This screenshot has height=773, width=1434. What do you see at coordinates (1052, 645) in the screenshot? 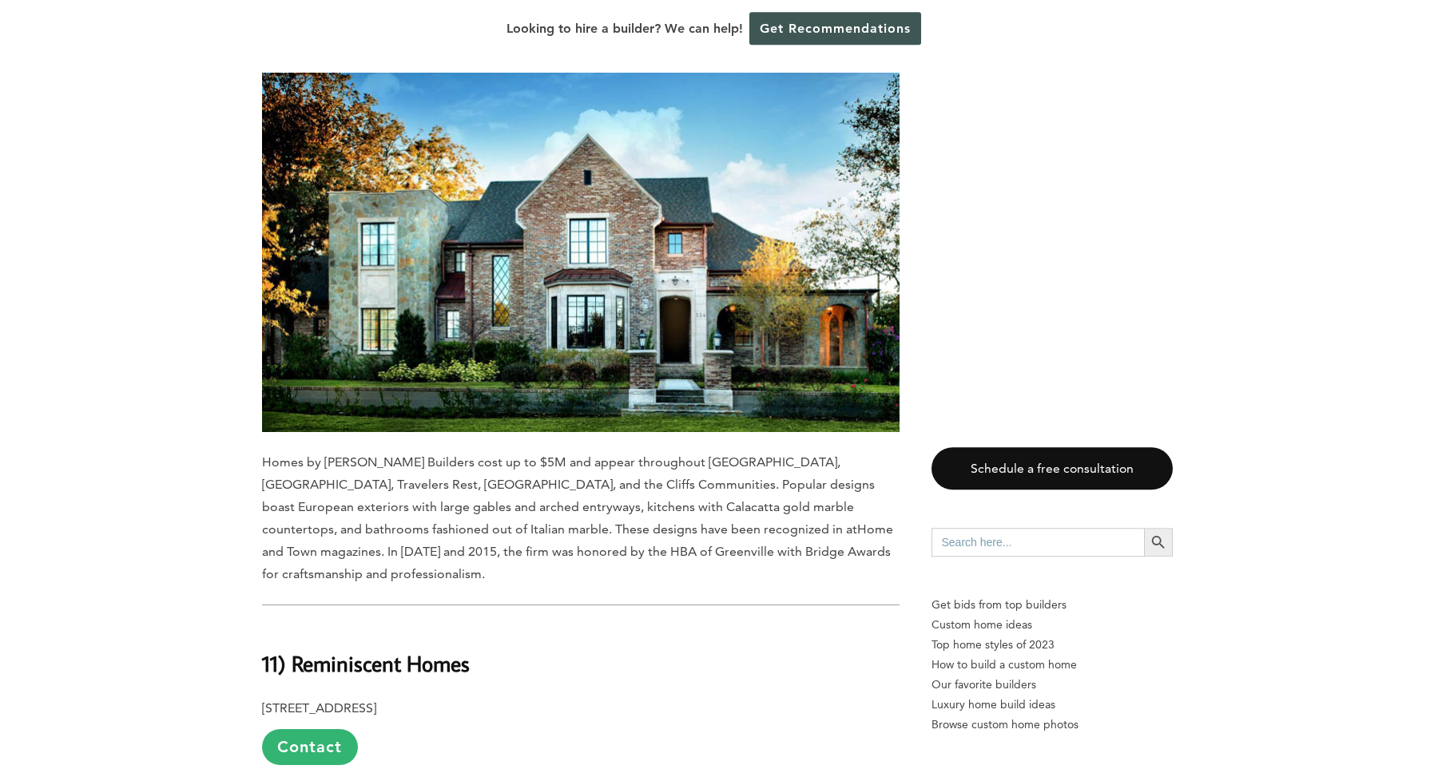
I see `p: Top home styles of 2023` at bounding box center [1052, 645].